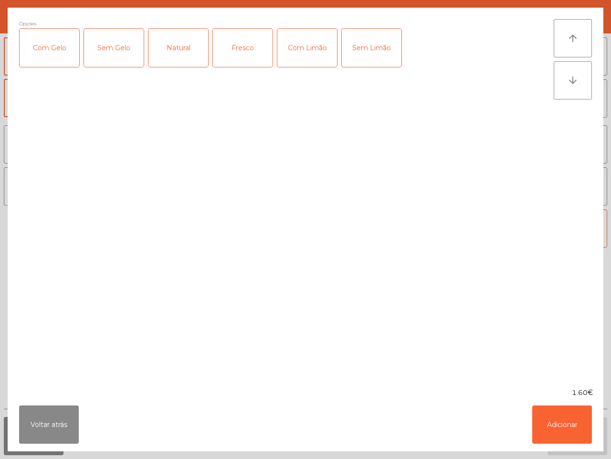 This screenshot has width=611, height=459. Describe the element at coordinates (372, 48) in the screenshot. I see `div: Sem Limão` at that location.